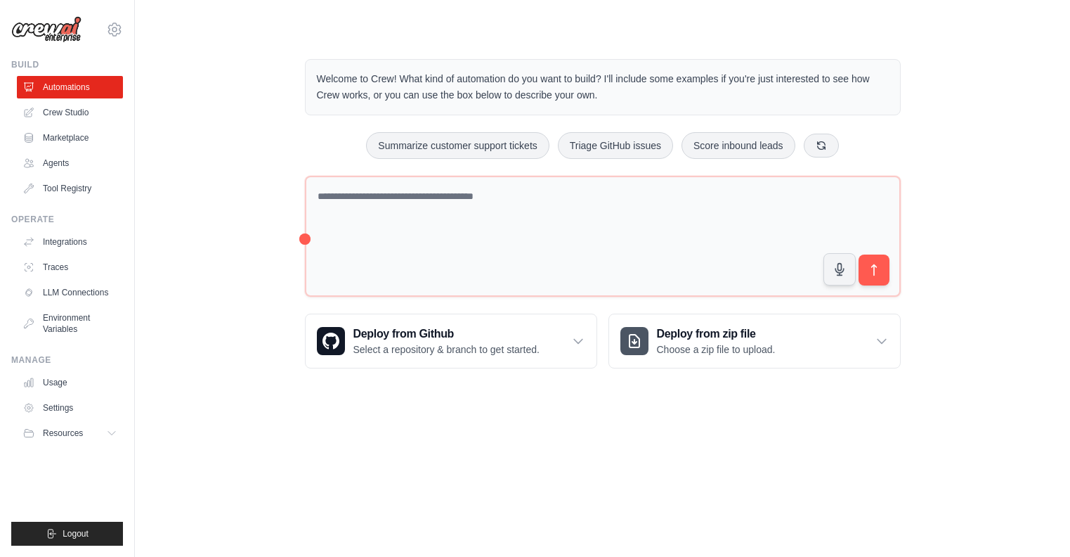  Describe the element at coordinates (67, 533) in the screenshot. I see `button: Logout` at that location.